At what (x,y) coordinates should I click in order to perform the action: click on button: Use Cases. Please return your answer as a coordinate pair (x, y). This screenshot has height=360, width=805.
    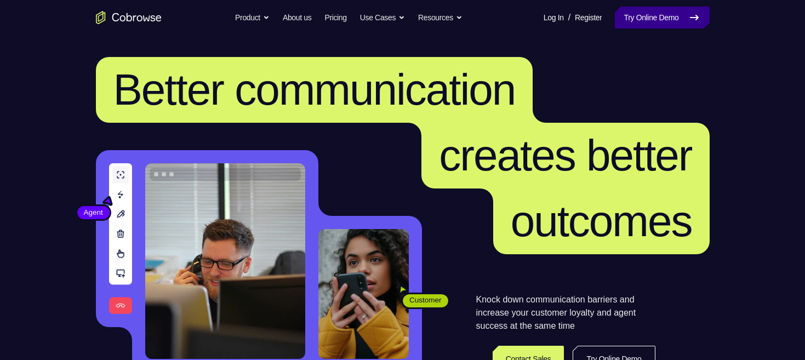
    Looking at the image, I should click on (382, 18).